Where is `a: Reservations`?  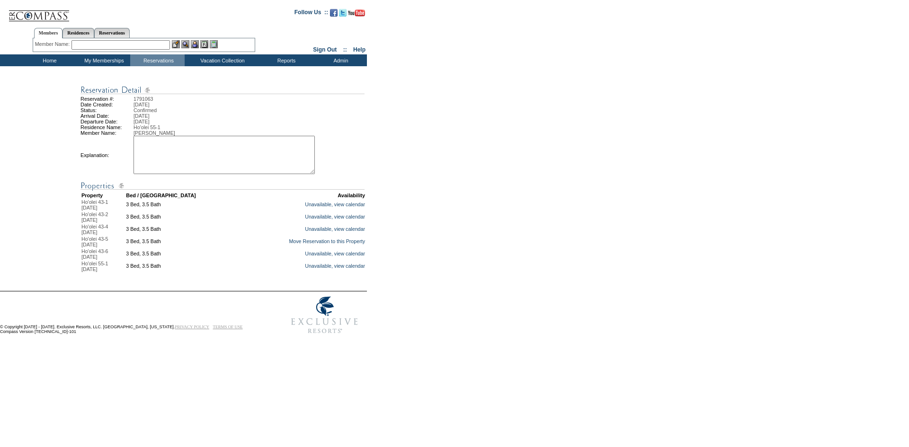 a: Reservations is located at coordinates (112, 33).